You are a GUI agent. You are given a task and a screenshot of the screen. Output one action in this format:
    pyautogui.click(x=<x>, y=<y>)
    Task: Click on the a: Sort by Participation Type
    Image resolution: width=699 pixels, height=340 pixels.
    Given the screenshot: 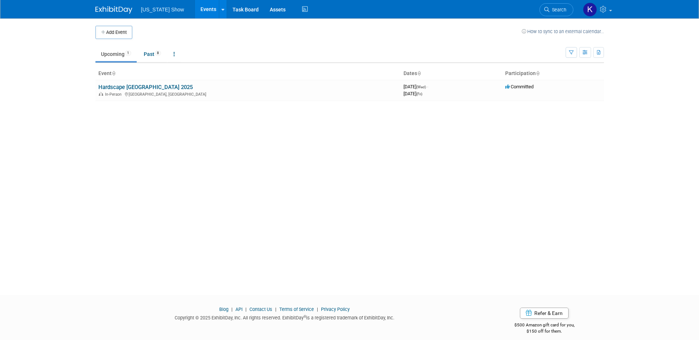 What is the action you would take?
    pyautogui.click(x=537, y=73)
    